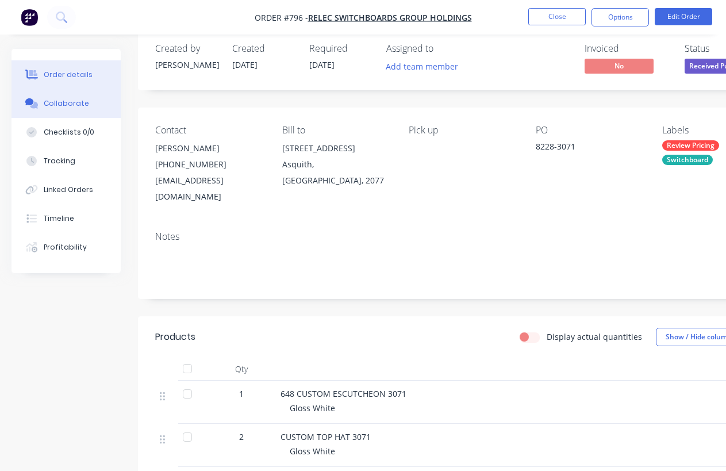 The width and height of the screenshot is (726, 471). What do you see at coordinates (65, 247) in the screenshot?
I see `div: Profitability` at bounding box center [65, 247].